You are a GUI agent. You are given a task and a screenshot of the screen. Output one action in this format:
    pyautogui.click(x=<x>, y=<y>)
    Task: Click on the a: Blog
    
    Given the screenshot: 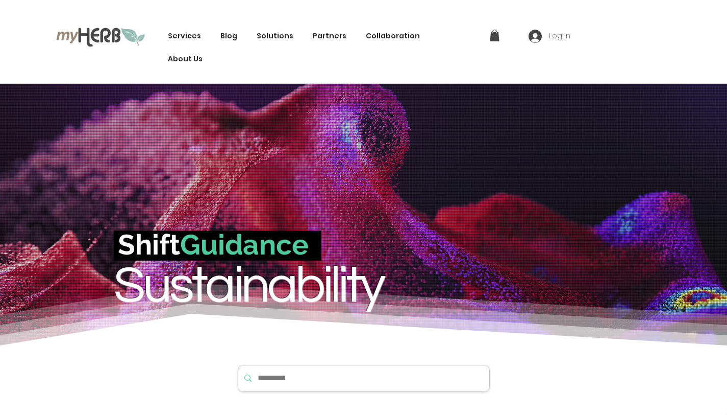 What is the action you would take?
    pyautogui.click(x=229, y=36)
    